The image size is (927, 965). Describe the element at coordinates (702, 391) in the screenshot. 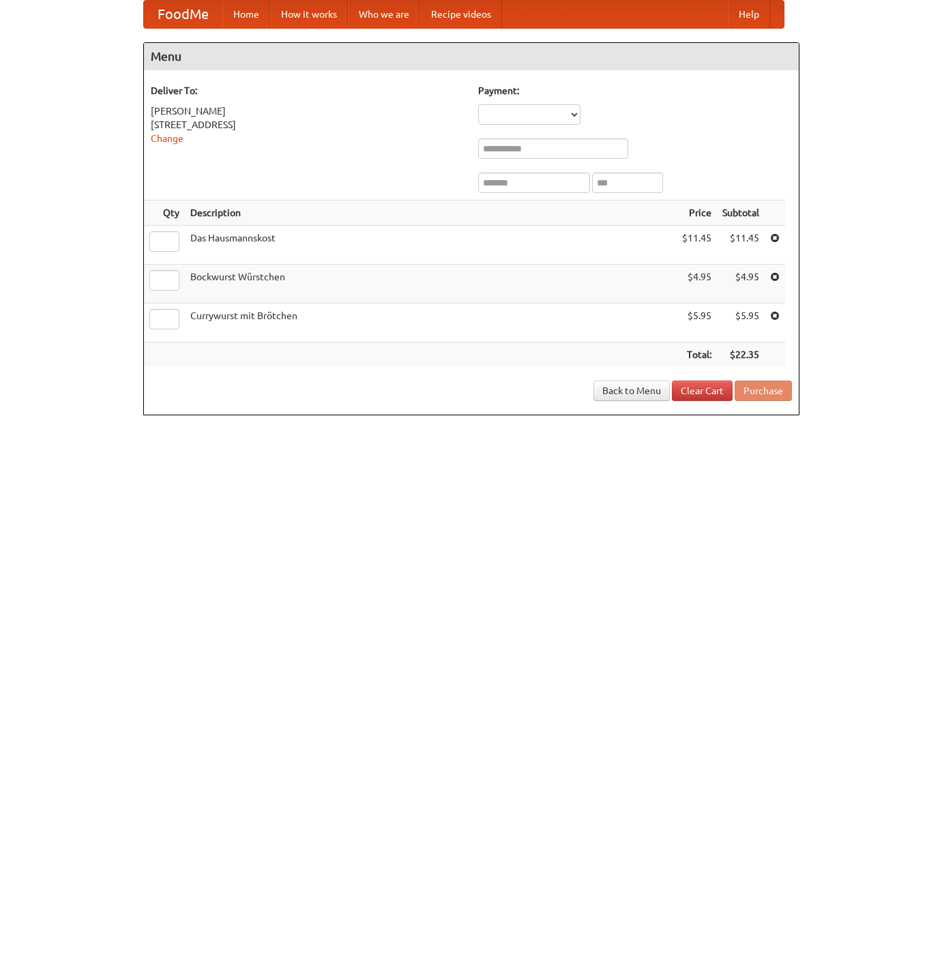

I see `a: Clear Cart` at that location.